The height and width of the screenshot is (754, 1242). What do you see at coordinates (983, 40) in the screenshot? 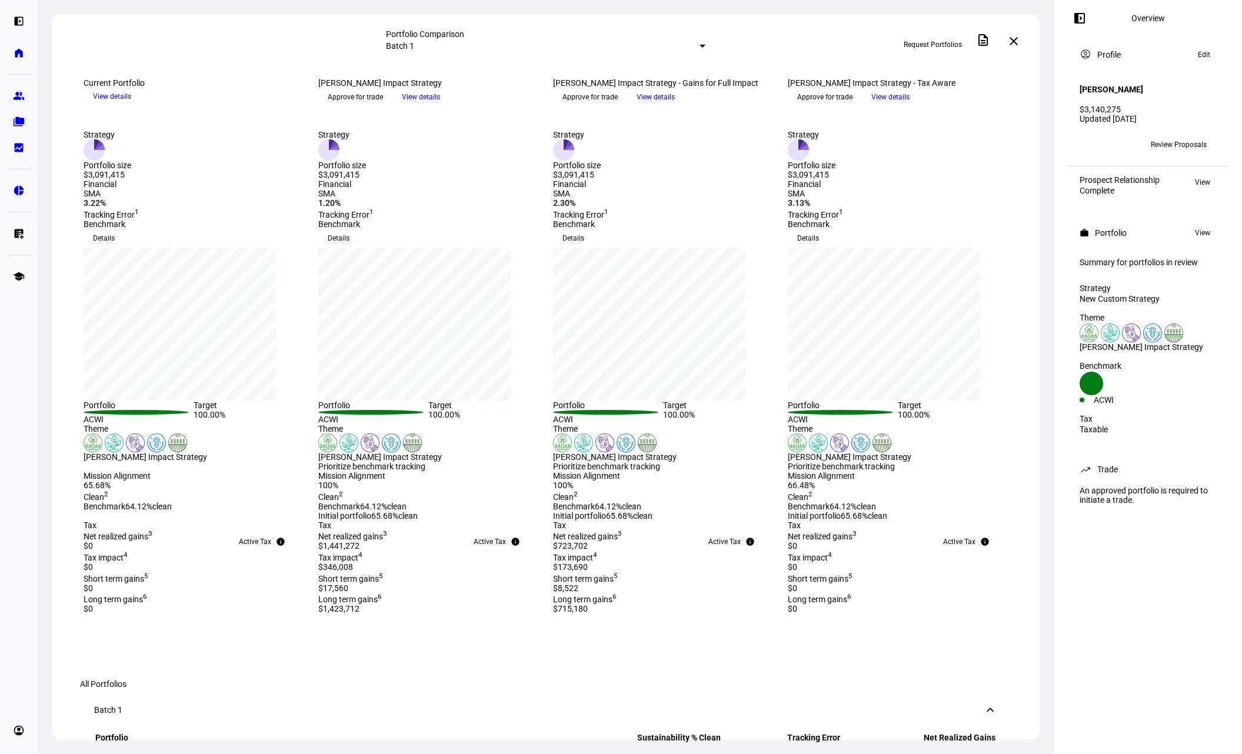
I see `mat-icon: description` at bounding box center [983, 40].